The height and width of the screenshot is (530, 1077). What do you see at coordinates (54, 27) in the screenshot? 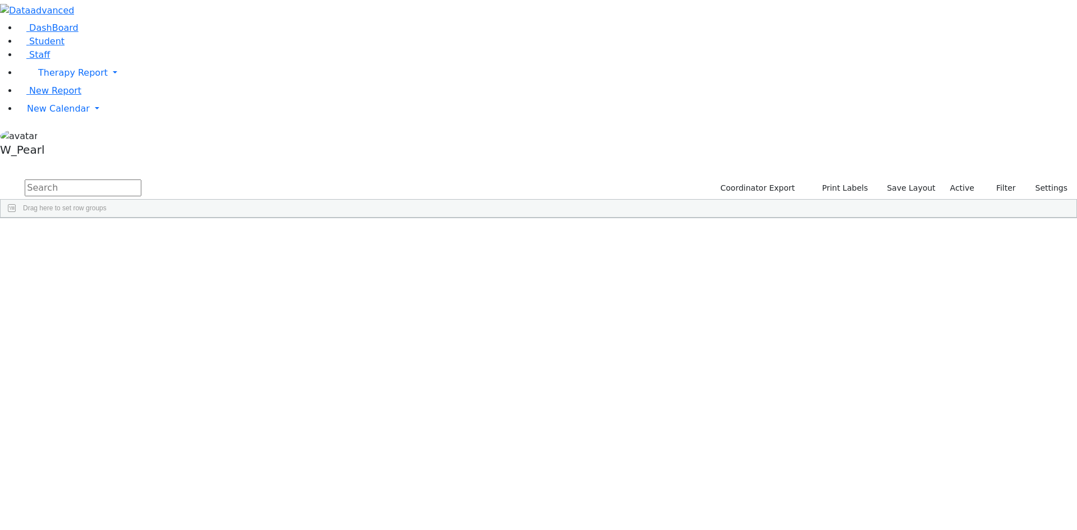
I see `span: DashBoard` at bounding box center [54, 27].